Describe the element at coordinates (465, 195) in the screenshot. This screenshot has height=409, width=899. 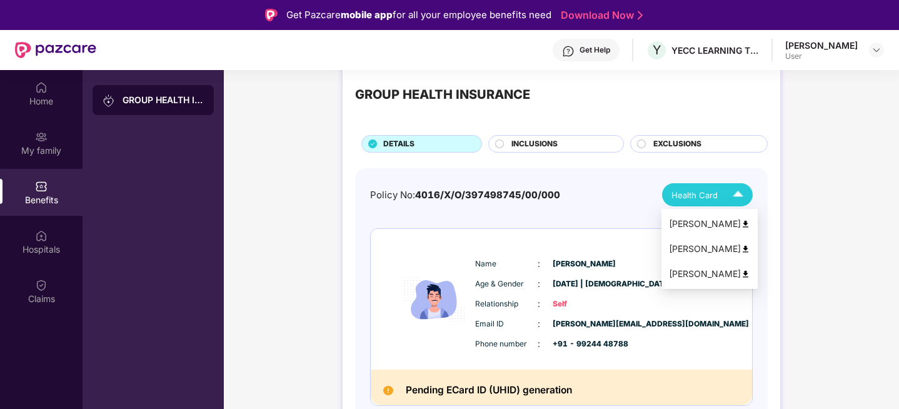
I see `div: Policy No:` at that location.